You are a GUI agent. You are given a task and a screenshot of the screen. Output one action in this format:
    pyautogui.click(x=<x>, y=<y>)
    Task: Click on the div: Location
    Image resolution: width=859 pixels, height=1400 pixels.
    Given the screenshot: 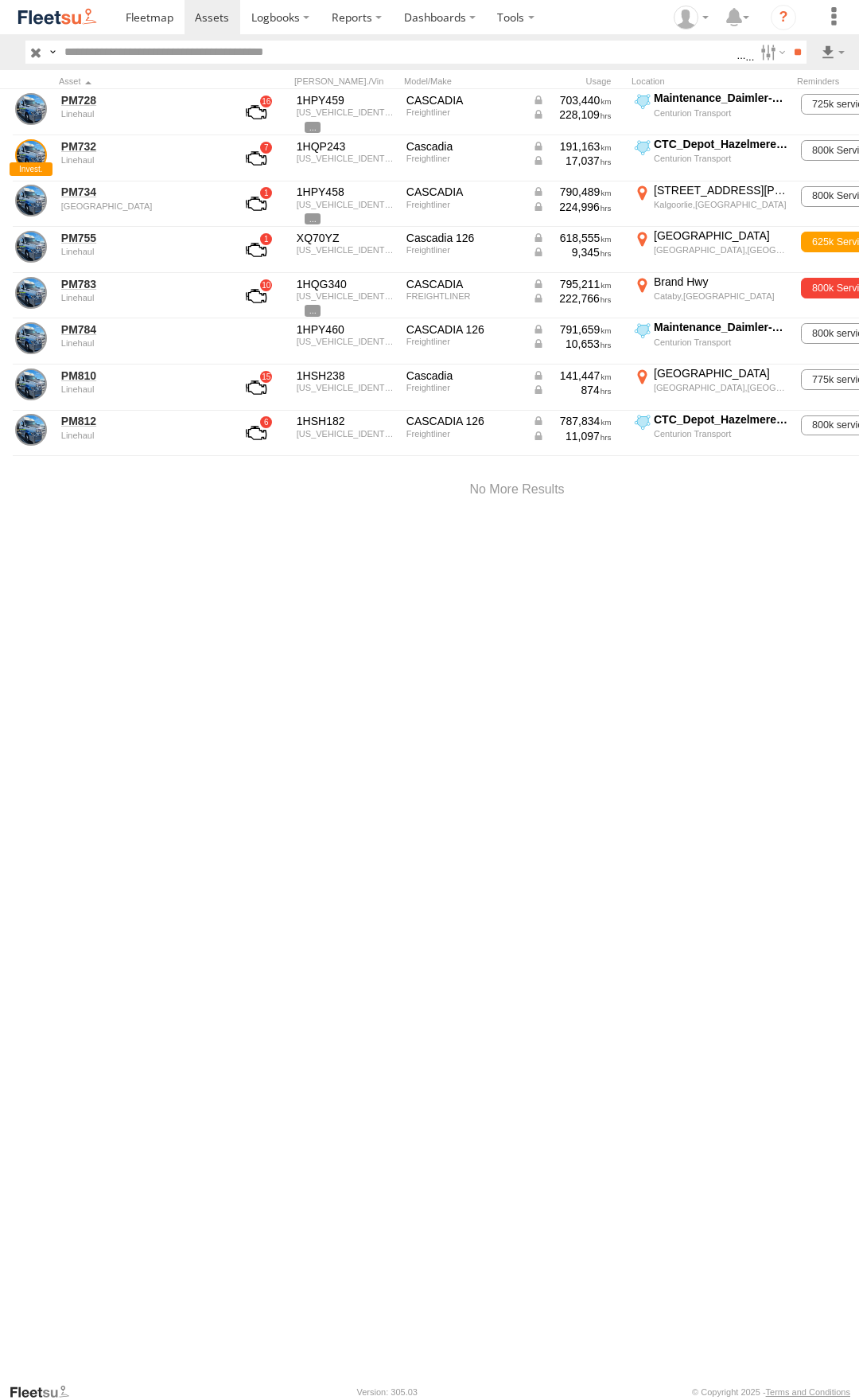 What is the action you would take?
    pyautogui.click(x=711, y=81)
    